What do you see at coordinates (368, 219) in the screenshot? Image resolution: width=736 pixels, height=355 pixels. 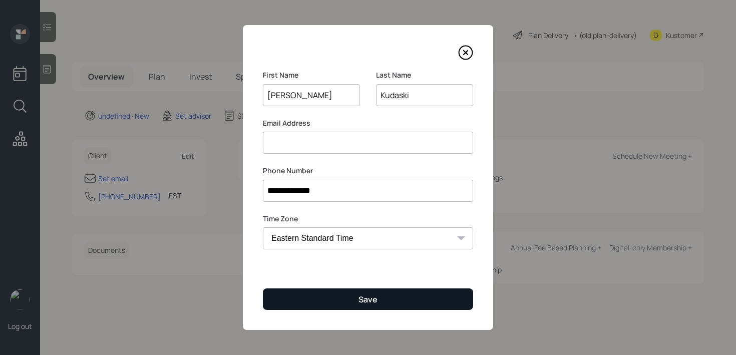 I see `label: Time Zone` at bounding box center [368, 219].